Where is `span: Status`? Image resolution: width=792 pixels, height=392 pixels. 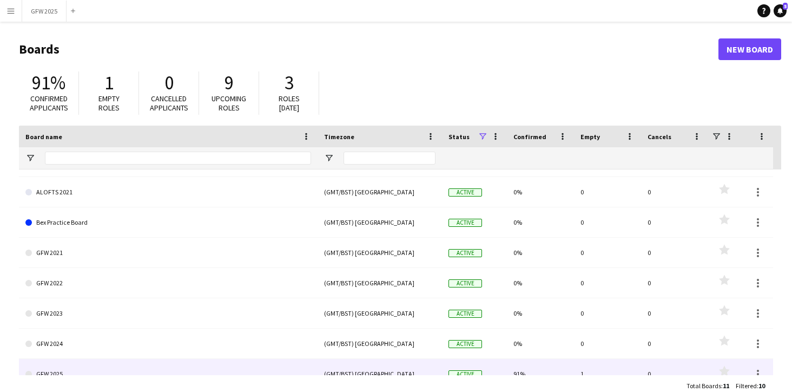 span: Status is located at coordinates (459, 136).